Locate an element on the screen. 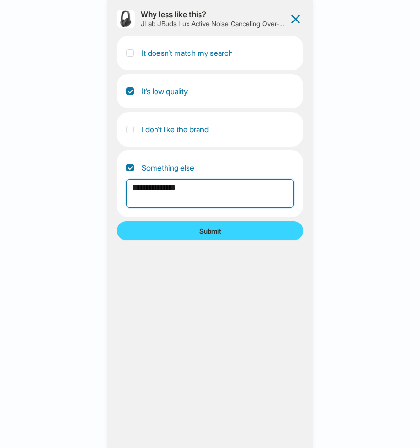  h1: Why less like this? is located at coordinates (212, 14).